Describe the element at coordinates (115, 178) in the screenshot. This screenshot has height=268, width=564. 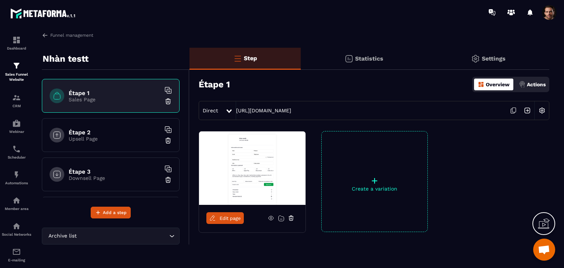
I see `p: Downsell Page` at that location.